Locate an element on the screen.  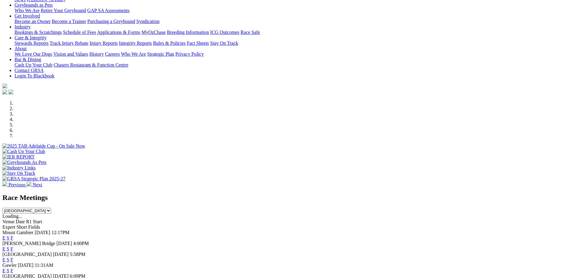
img: twitter.svg is located at coordinates (11, 92).